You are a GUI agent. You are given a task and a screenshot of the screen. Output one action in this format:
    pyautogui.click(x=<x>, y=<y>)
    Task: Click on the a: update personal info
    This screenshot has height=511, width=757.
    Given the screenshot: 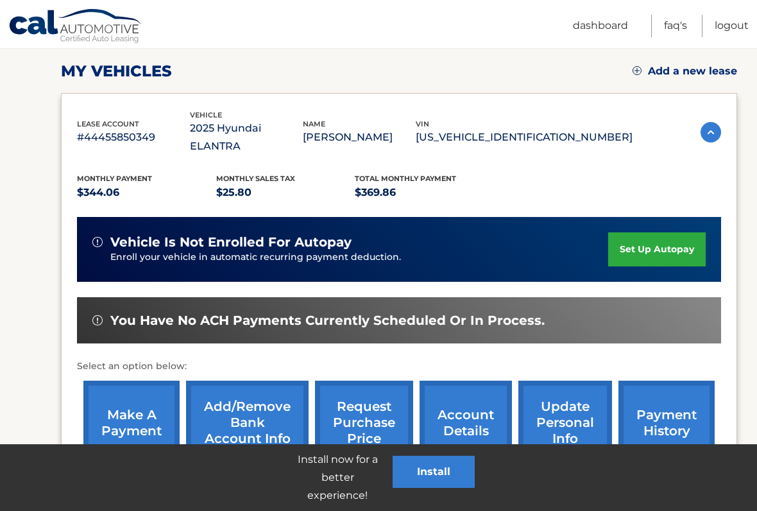 What is the action you would take?
    pyautogui.click(x=566, y=422)
    